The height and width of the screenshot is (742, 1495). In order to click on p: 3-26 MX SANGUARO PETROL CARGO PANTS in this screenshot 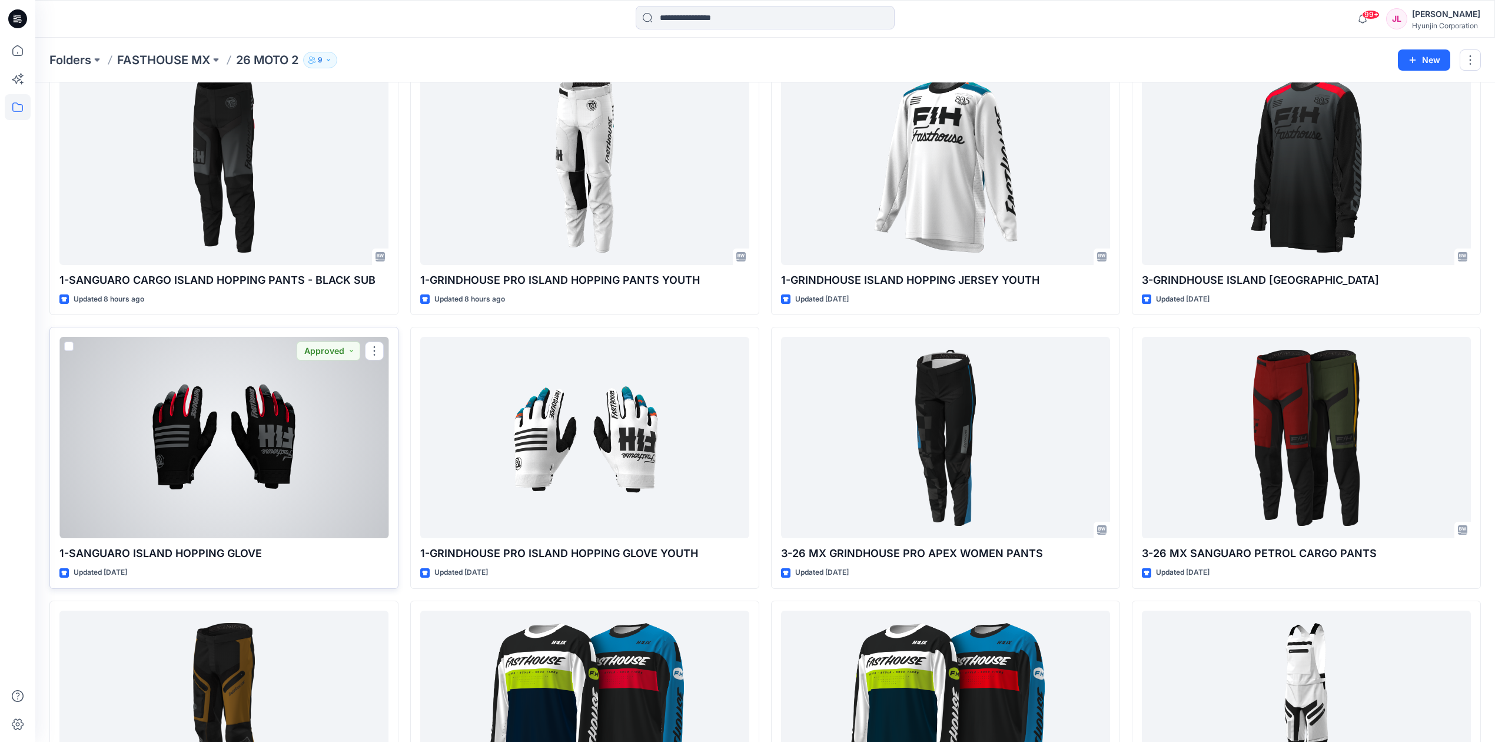, I will do `click(1306, 553)`.